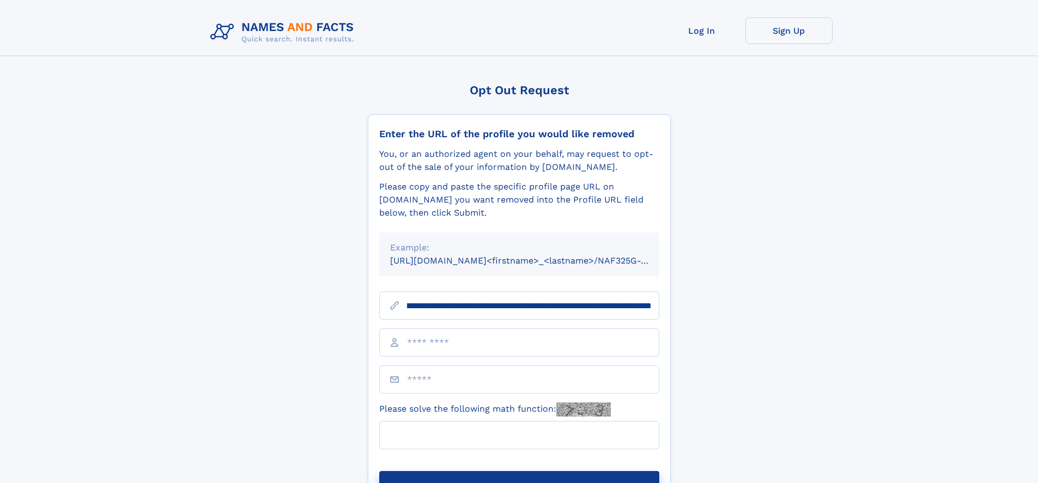 The image size is (1038, 483). What do you see at coordinates (284, 32) in the screenshot?
I see `img: Logo Names and Facts` at bounding box center [284, 32].